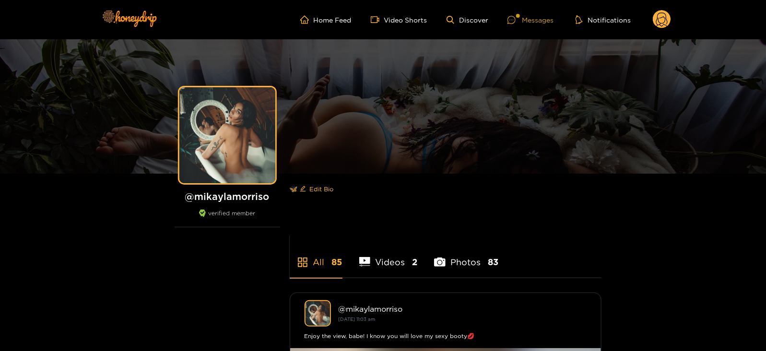  Describe the element at coordinates (446, 336) in the screenshot. I see `div: Enjoy the view, babe! I know you will love my sexy booty💋` at that location.